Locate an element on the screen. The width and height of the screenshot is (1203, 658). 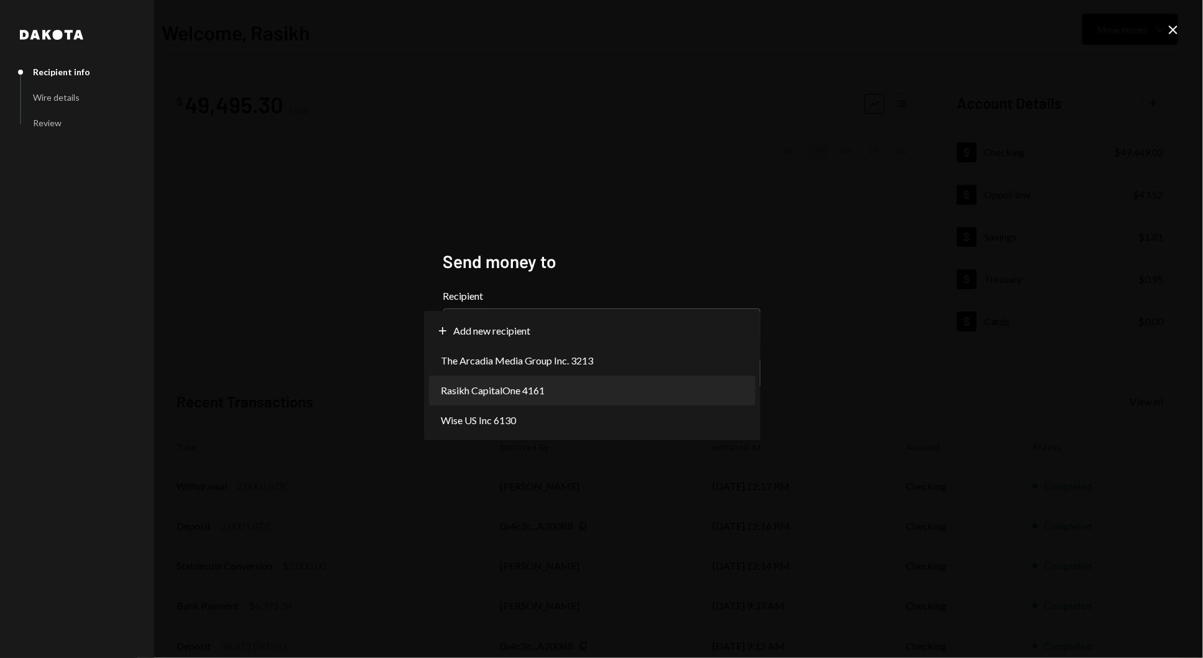
h2: Send money to is located at coordinates (602, 261).